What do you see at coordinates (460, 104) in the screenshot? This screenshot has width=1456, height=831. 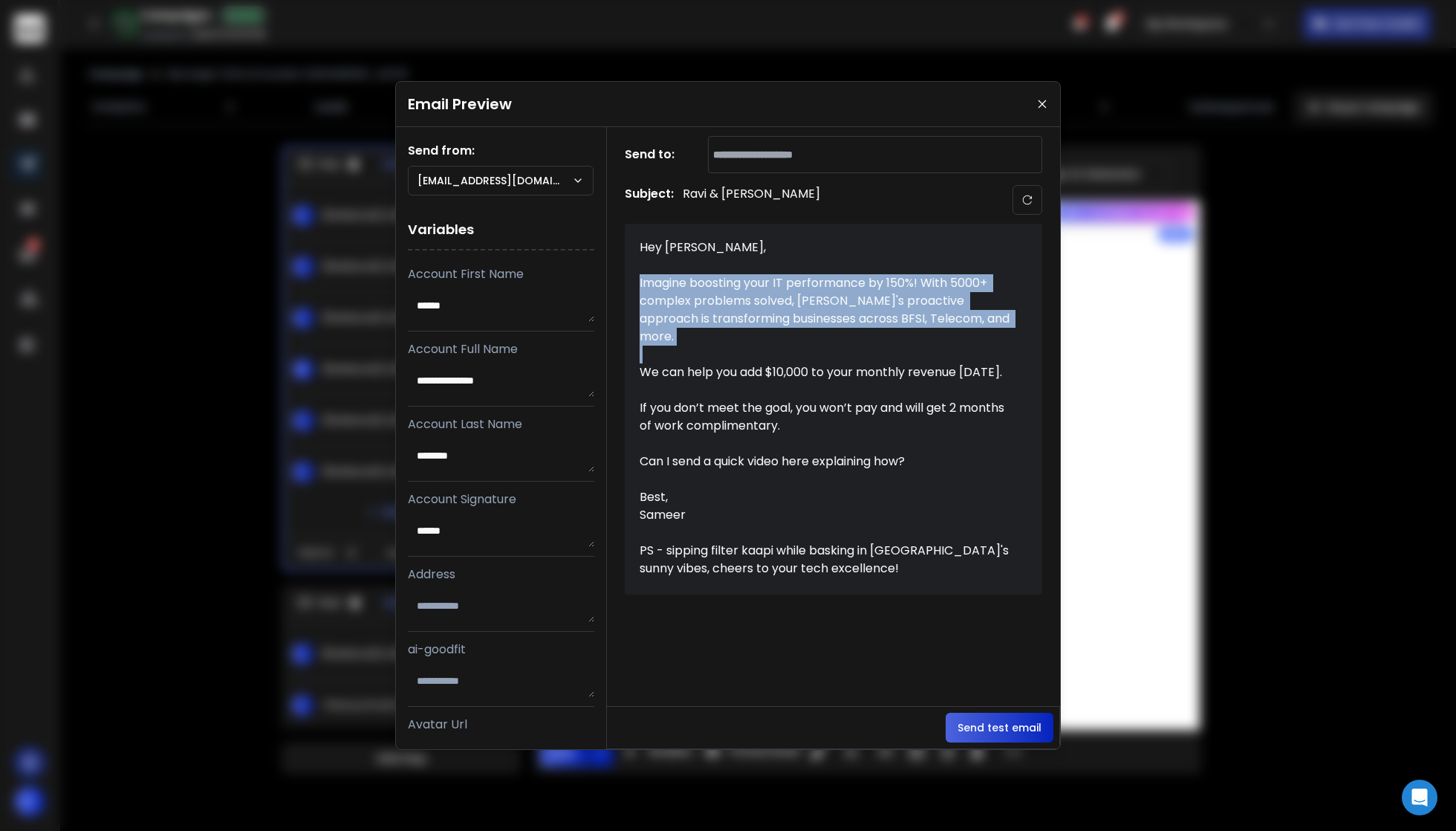 I see `h1: Email Preview` at bounding box center [460, 104].